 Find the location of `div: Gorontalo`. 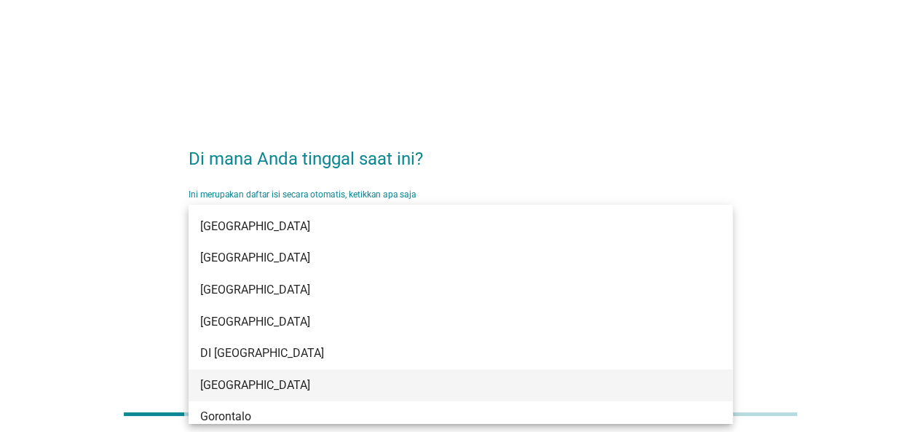

div: Gorontalo is located at coordinates (438, 416).